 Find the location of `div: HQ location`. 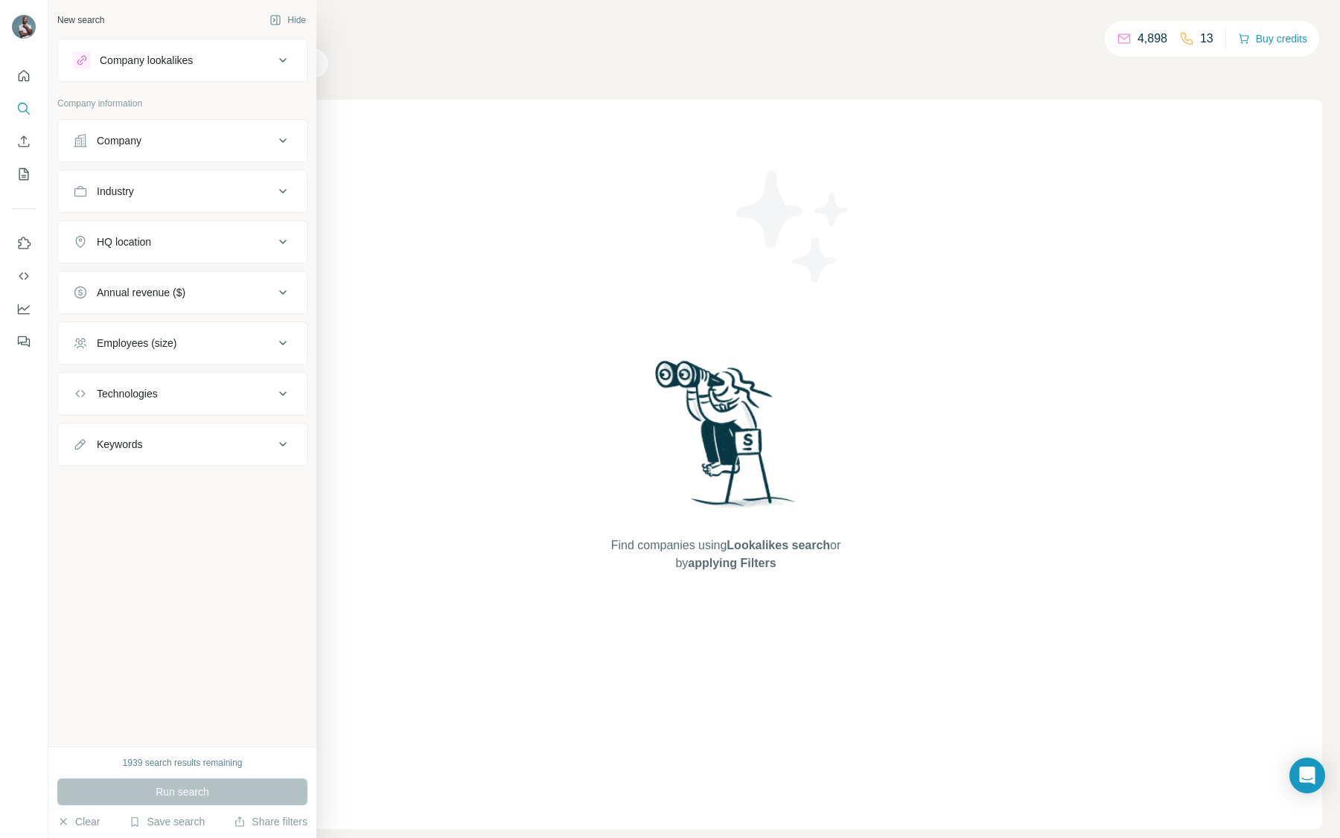

div: HQ location is located at coordinates (124, 242).